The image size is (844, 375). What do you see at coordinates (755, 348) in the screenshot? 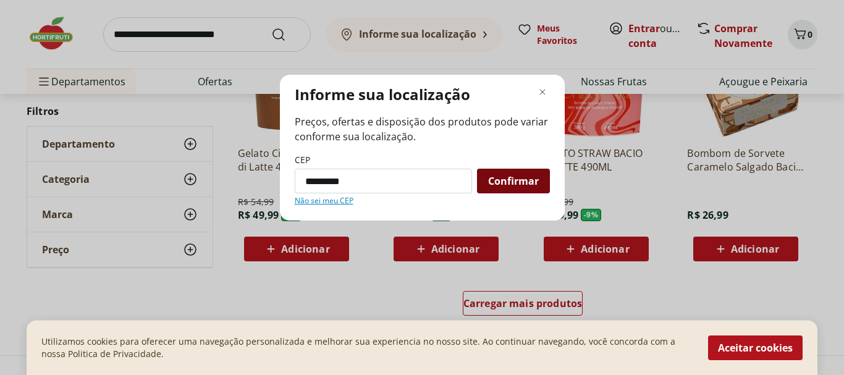
I see `button: Aceitar cookies` at bounding box center [755, 348].